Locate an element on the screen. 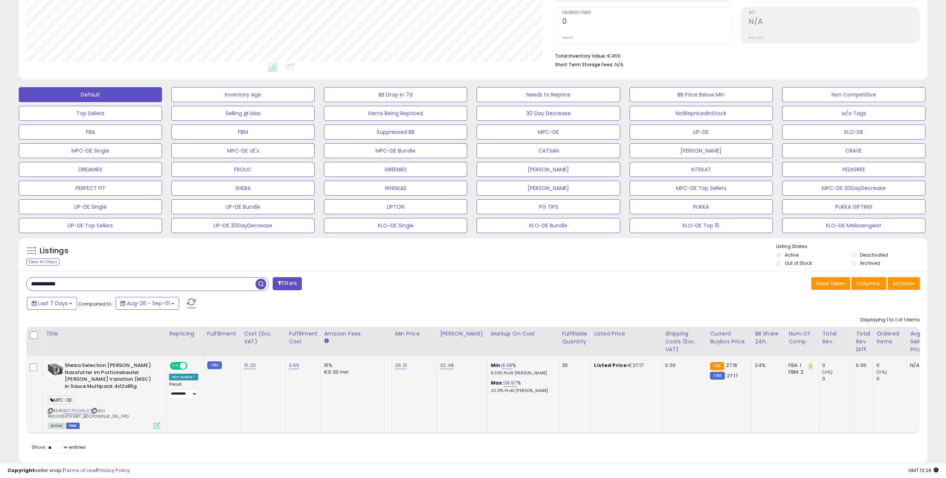 This screenshot has width=946, height=478. span: Ordered Items is located at coordinates (648, 13).